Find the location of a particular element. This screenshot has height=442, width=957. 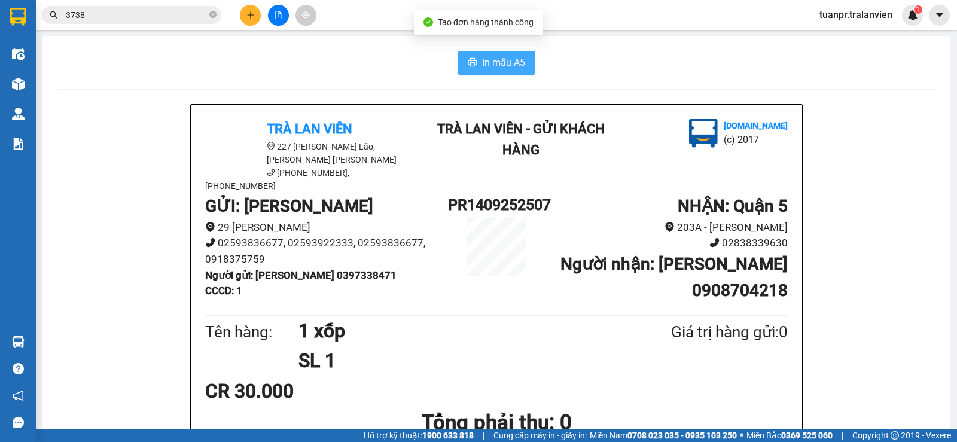

strong: 1900 633 818 is located at coordinates (448, 436).